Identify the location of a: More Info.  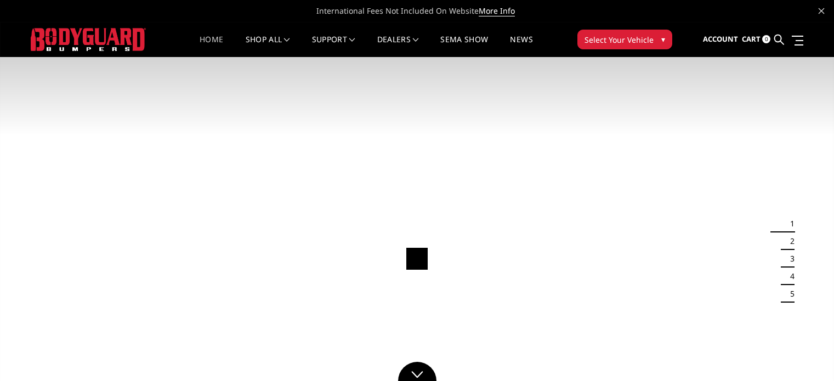
(497, 11).